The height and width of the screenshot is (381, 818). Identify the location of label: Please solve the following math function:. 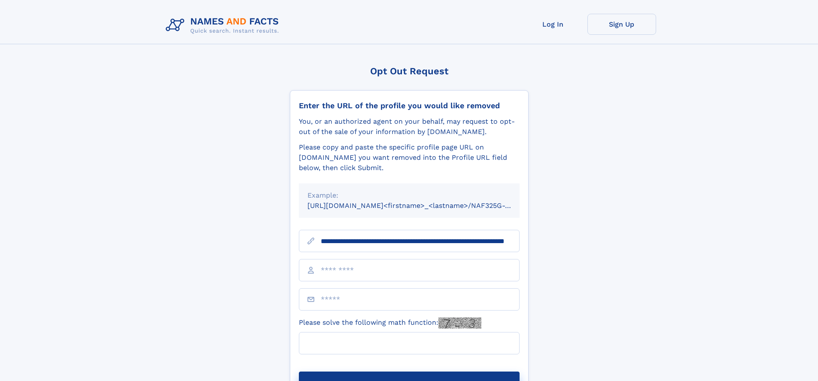
(390, 323).